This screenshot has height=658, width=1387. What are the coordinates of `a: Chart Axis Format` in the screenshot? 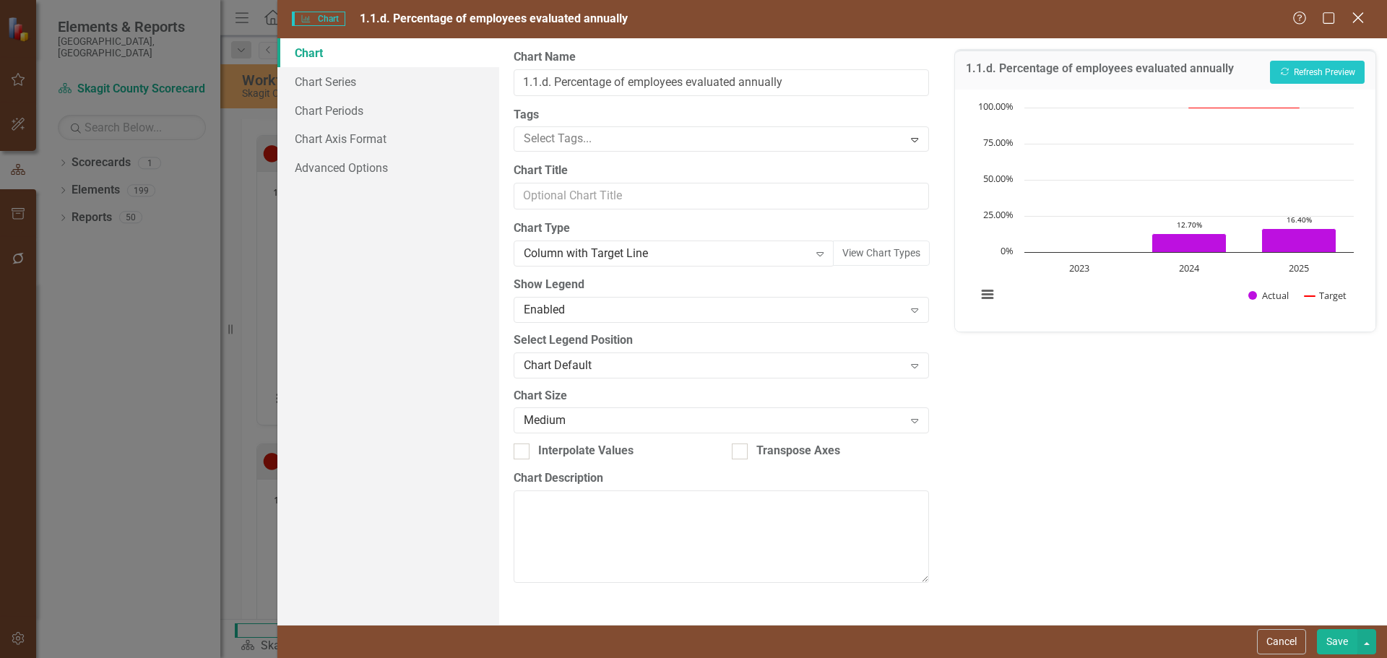 It's located at (388, 139).